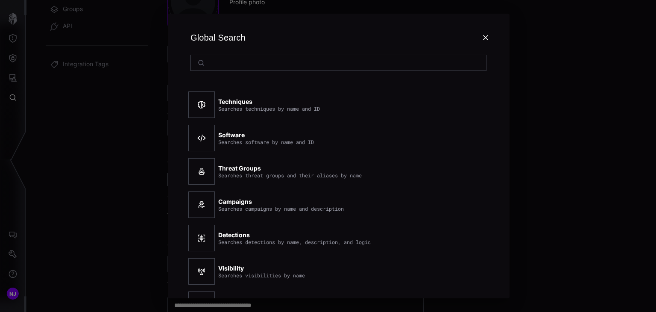 The image size is (656, 312). I want to click on strong: Detections, so click(234, 235).